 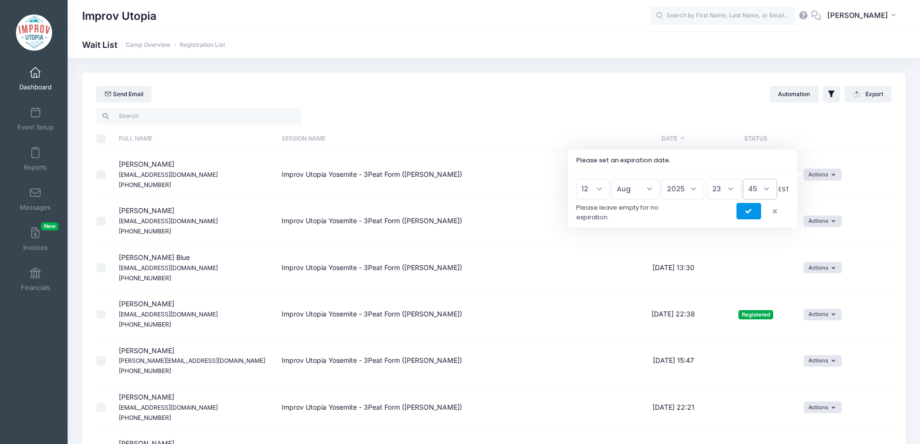 What do you see at coordinates (673, 139) in the screenshot?
I see `th: Date: activate to sort column descending` at bounding box center [673, 139].